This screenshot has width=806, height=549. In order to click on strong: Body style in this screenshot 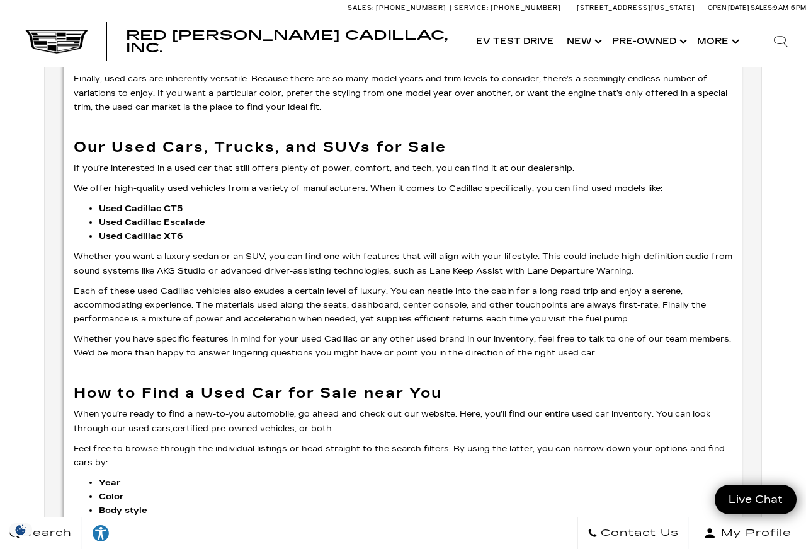, I will do `click(123, 510)`.